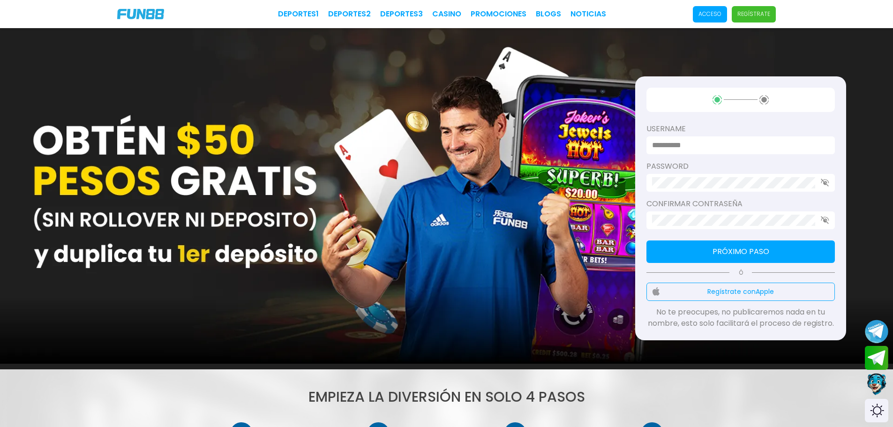  Describe the element at coordinates (588, 14) in the screenshot. I see `a: NOTICIAS` at that location.